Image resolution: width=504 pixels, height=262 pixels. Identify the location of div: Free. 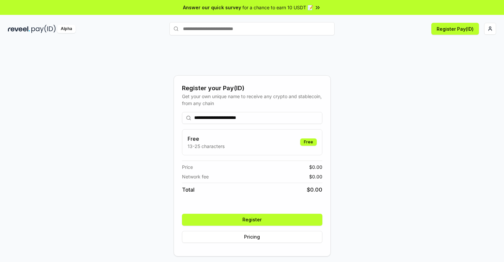
(309, 142).